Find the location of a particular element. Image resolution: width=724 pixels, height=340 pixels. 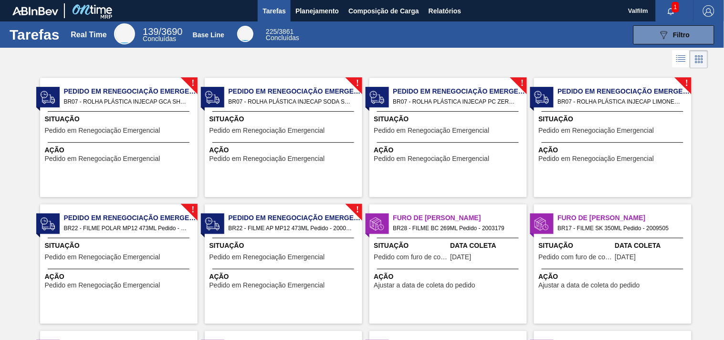

span: Filtro is located at coordinates (681, 35).